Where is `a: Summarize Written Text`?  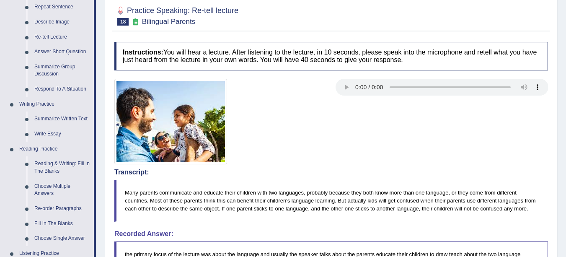
a: Summarize Written Text is located at coordinates (62, 119).